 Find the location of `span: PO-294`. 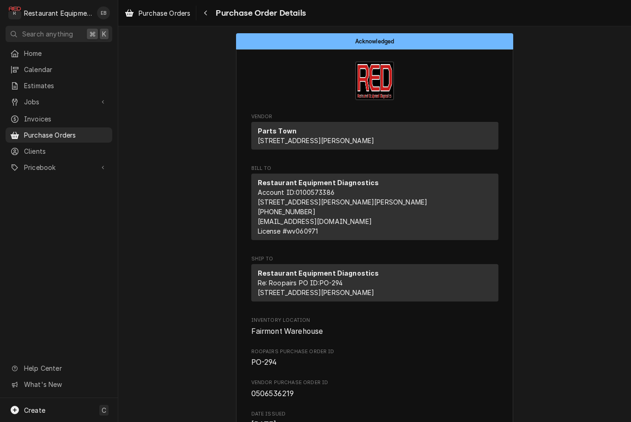

span: PO-294 is located at coordinates (264, 362).